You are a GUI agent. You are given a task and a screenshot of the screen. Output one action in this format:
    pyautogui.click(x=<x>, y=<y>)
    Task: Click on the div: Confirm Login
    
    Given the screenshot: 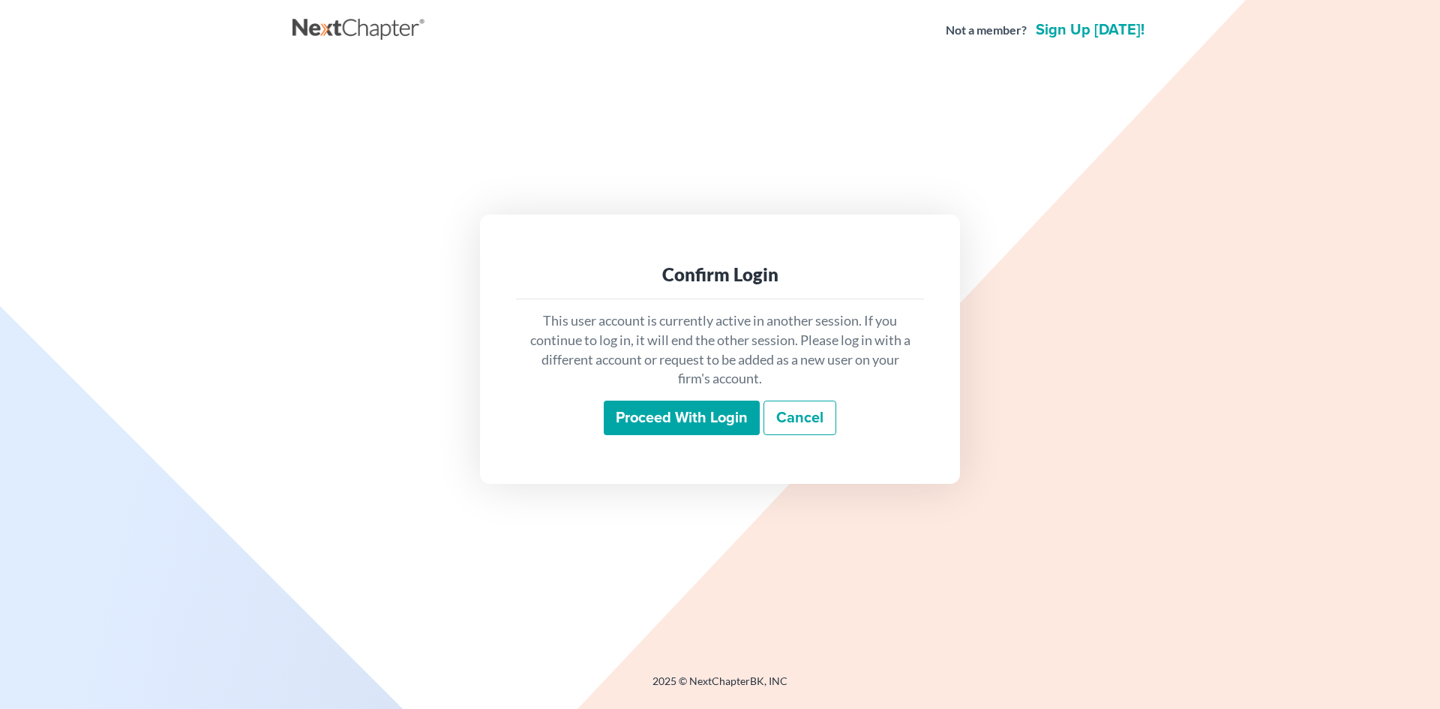 What is the action you would take?
    pyautogui.click(x=720, y=275)
    